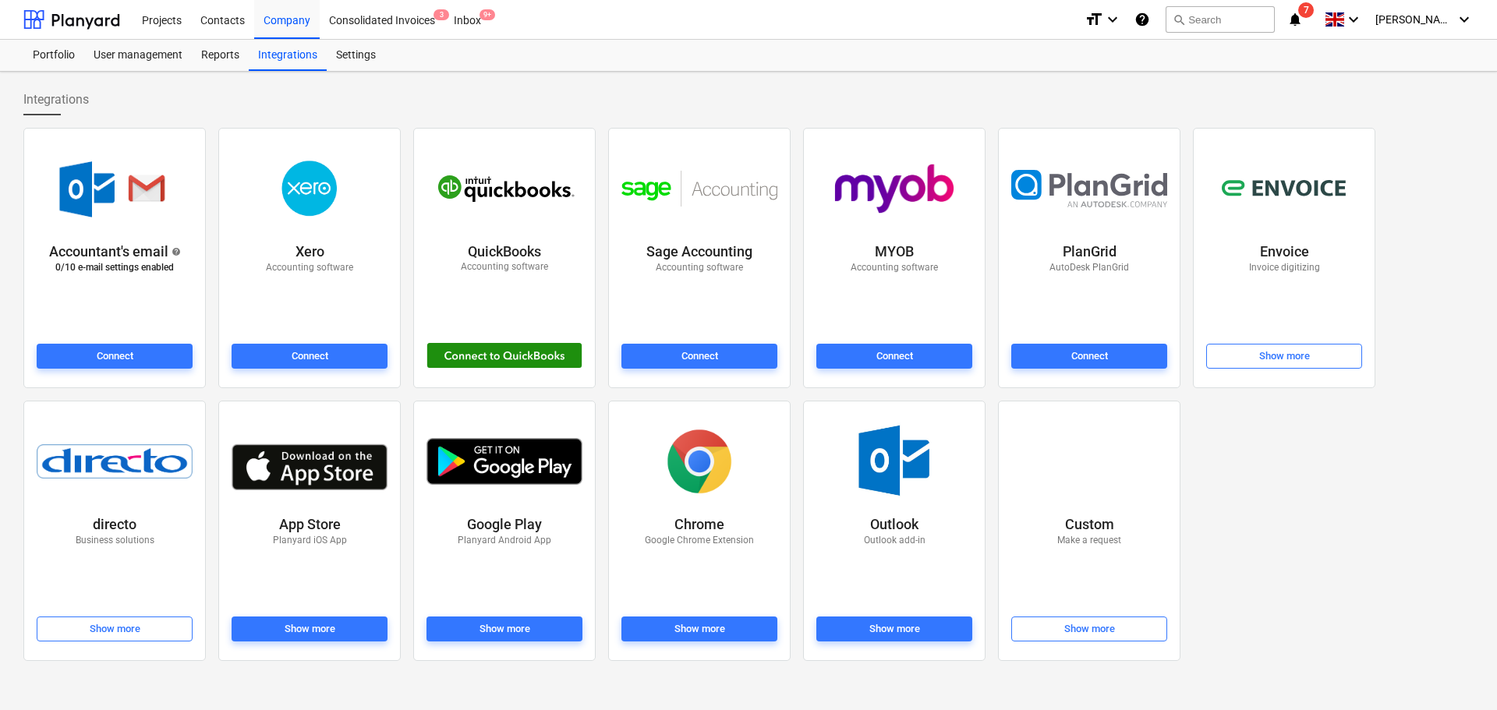 The width and height of the screenshot is (1497, 710). Describe the element at coordinates (138, 55) in the screenshot. I see `div: User management` at that location.